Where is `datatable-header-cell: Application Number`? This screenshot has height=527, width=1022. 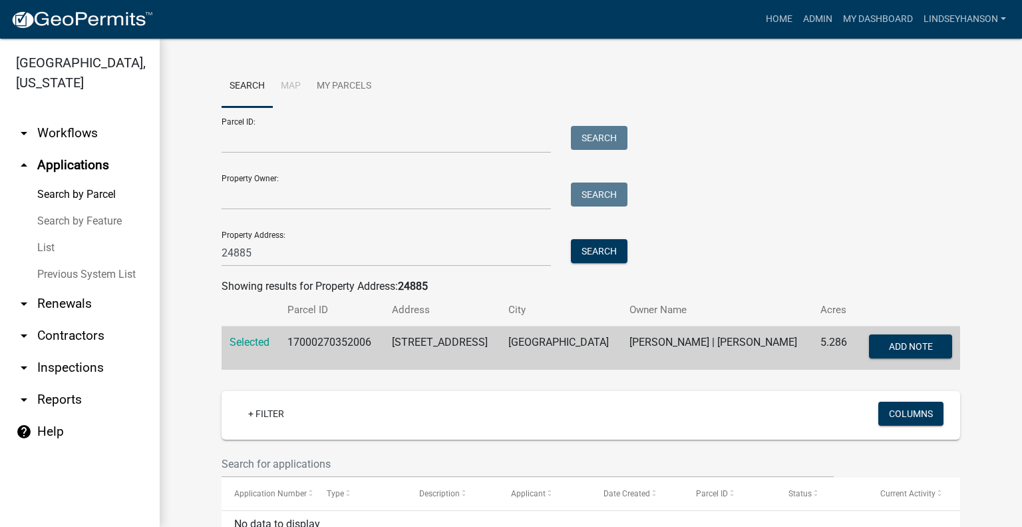
datatable-header-cell: Application Number is located at coordinates (268, 493).